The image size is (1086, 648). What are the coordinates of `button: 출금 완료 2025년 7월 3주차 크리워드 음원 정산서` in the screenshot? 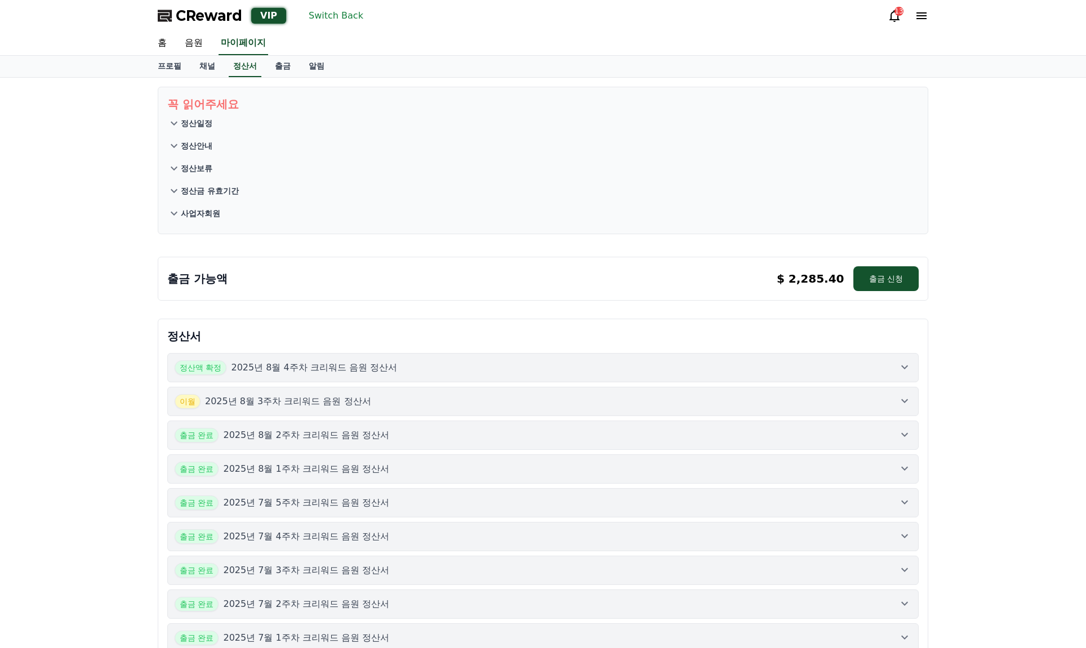 It's located at (543, 571).